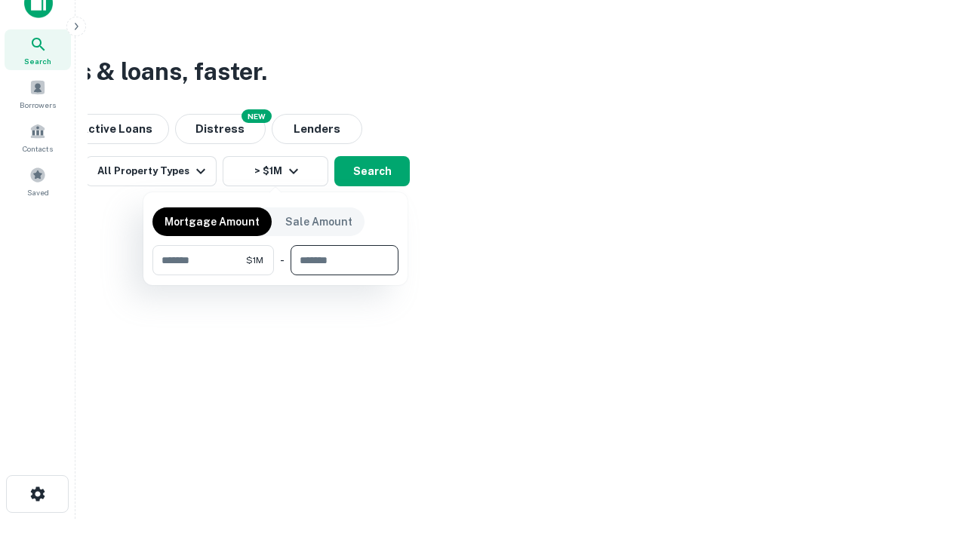 This screenshot has width=966, height=543. What do you see at coordinates (212, 222) in the screenshot?
I see `p: Mortgage Amount` at bounding box center [212, 222].